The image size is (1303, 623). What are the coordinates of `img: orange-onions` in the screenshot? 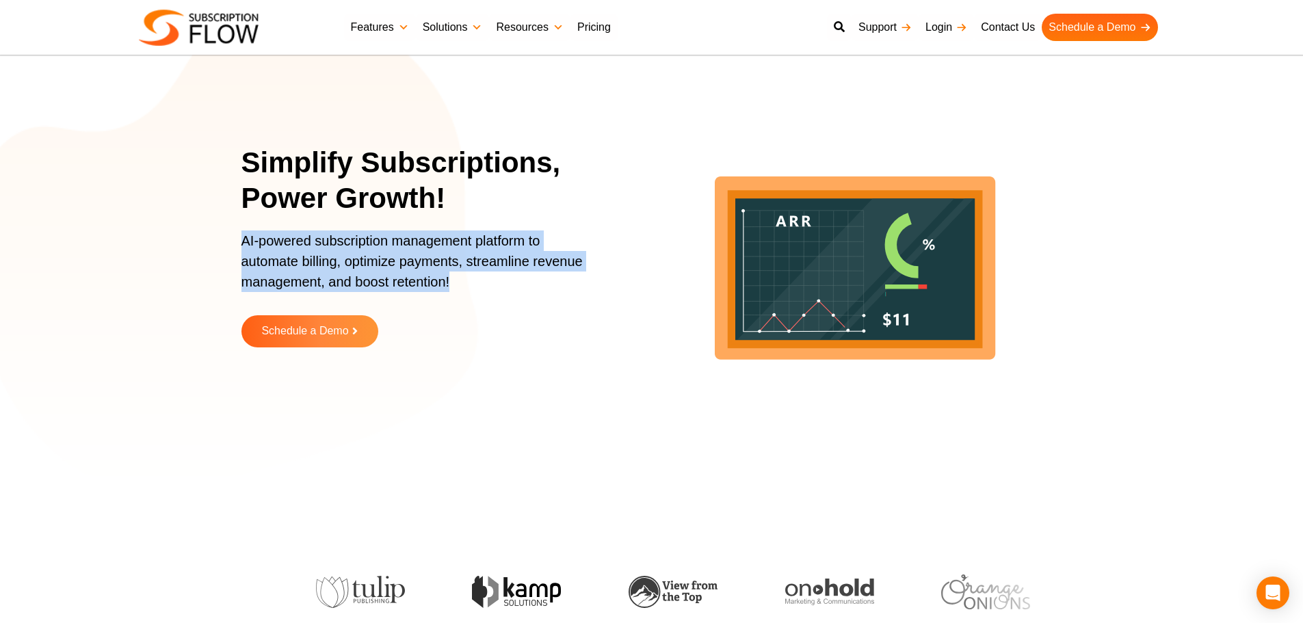 It's located at (840, 592).